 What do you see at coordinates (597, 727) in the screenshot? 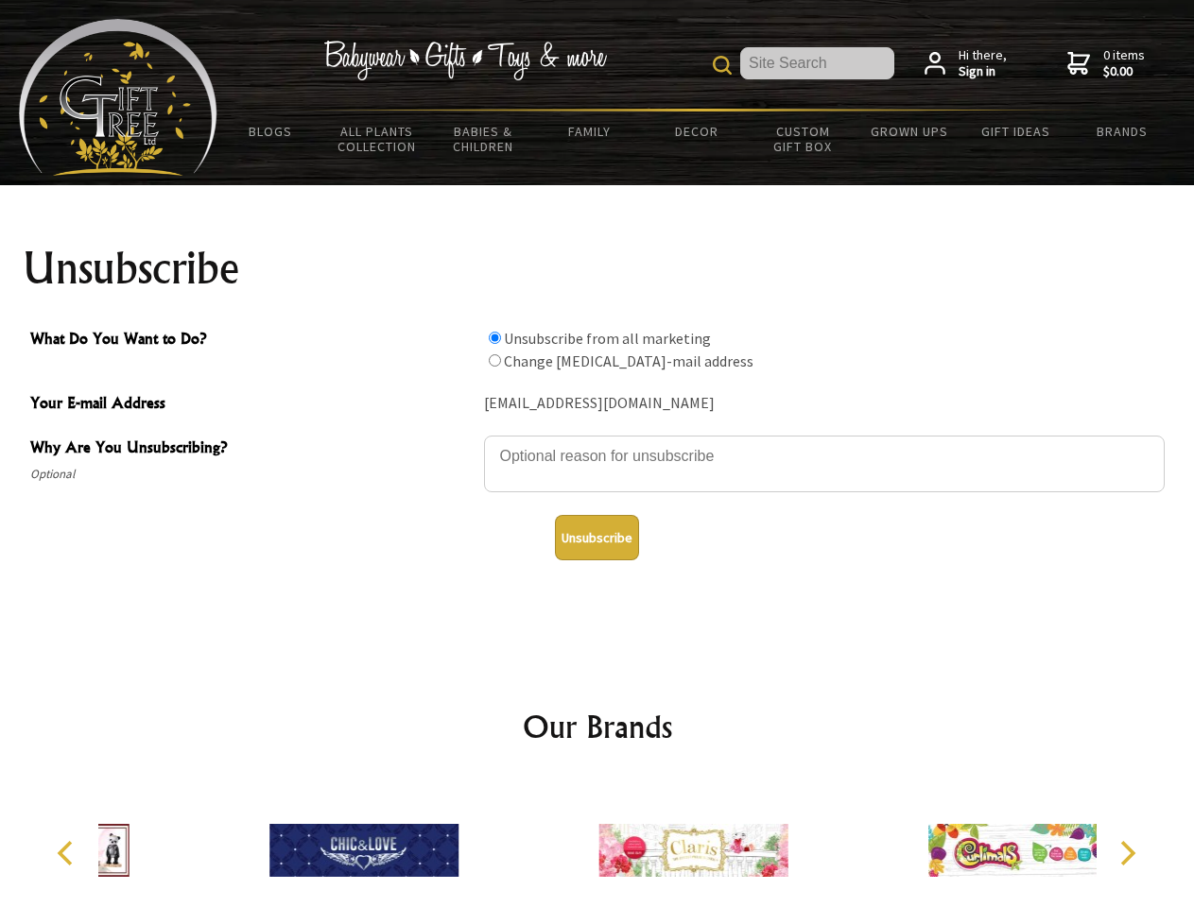
I see `h2: Our Brands` at bounding box center [597, 727].